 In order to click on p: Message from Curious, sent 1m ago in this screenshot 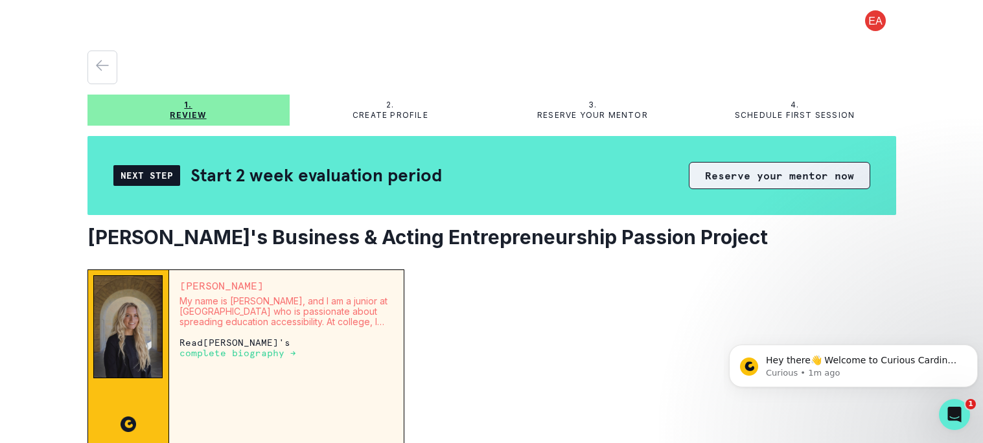, I will do `click(140, 56)`.